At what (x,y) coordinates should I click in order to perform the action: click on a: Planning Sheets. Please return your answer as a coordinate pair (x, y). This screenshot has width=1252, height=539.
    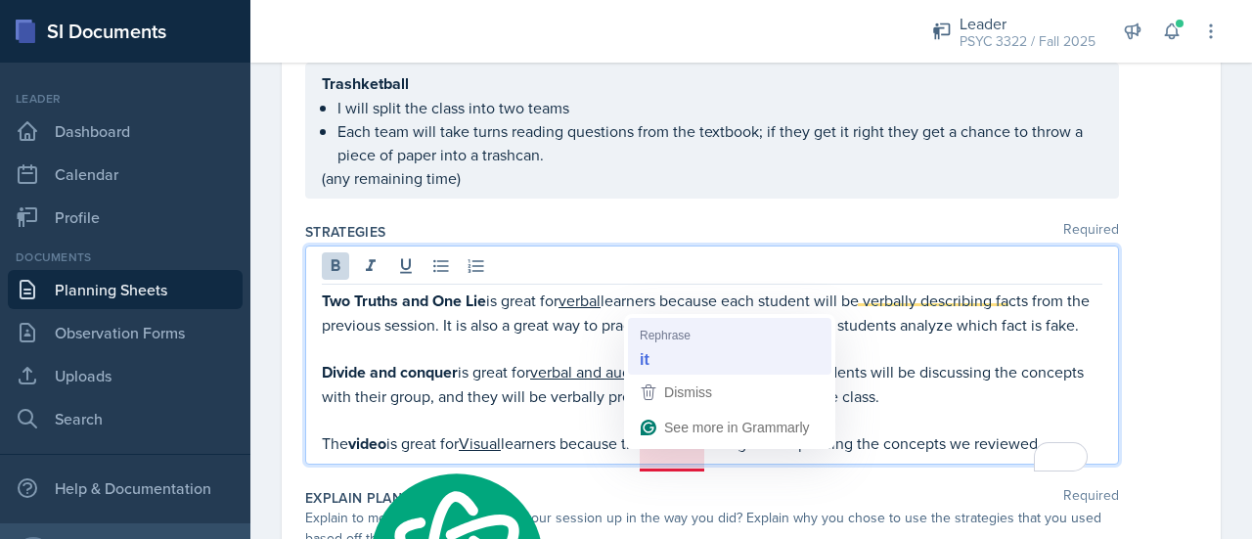
    Looking at the image, I should click on (125, 289).